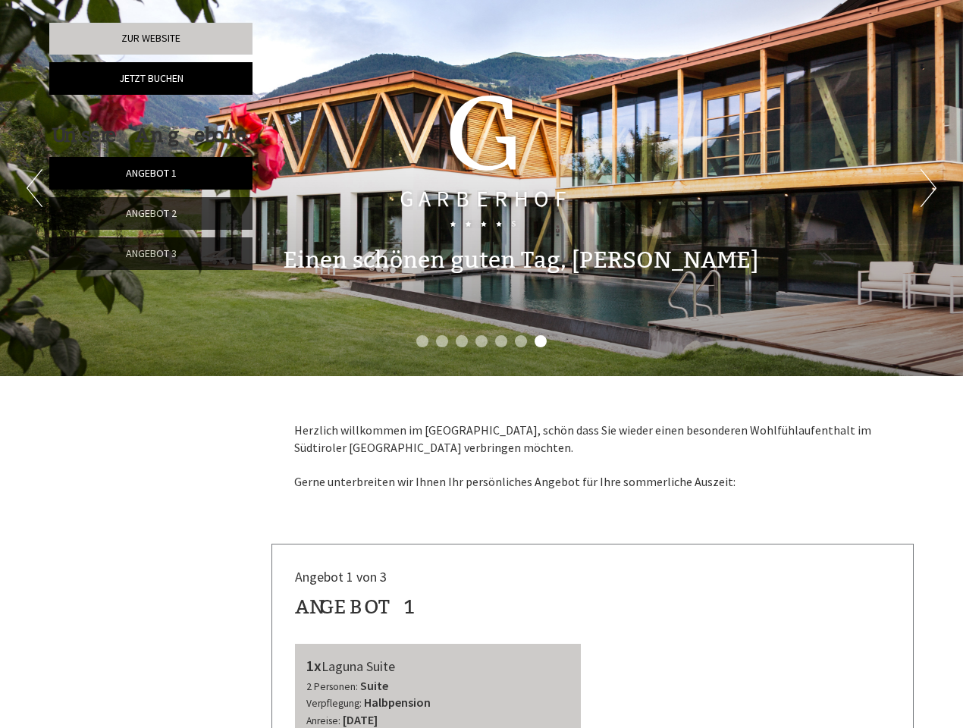 This screenshot has width=963, height=728. What do you see at coordinates (151, 78) in the screenshot?
I see `a: Jetzt buchen` at bounding box center [151, 78].